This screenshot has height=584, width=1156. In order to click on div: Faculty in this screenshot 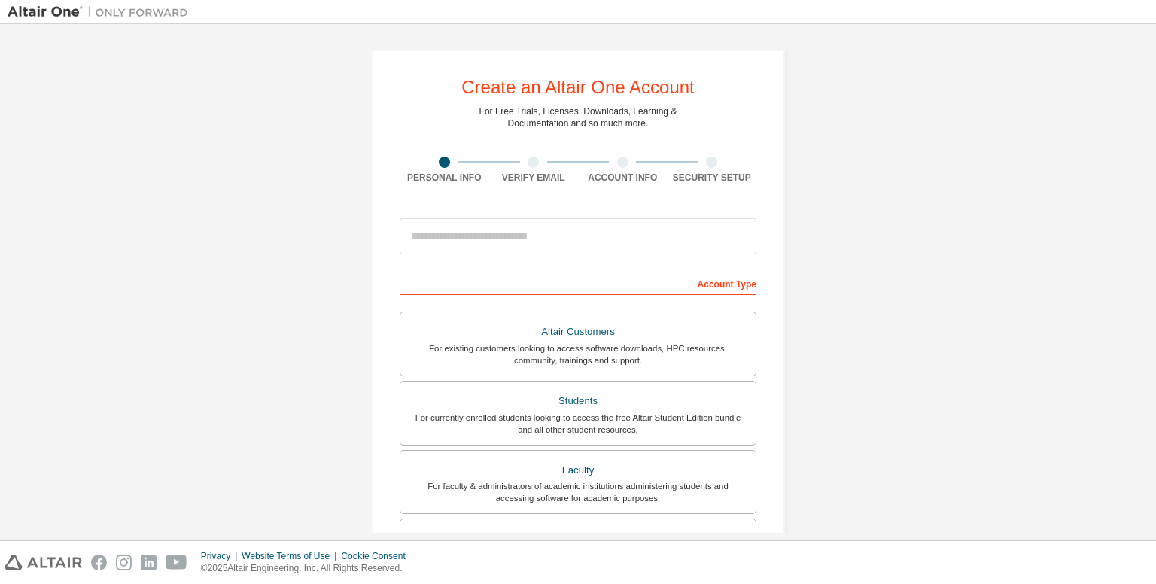, I will do `click(578, 471)`.